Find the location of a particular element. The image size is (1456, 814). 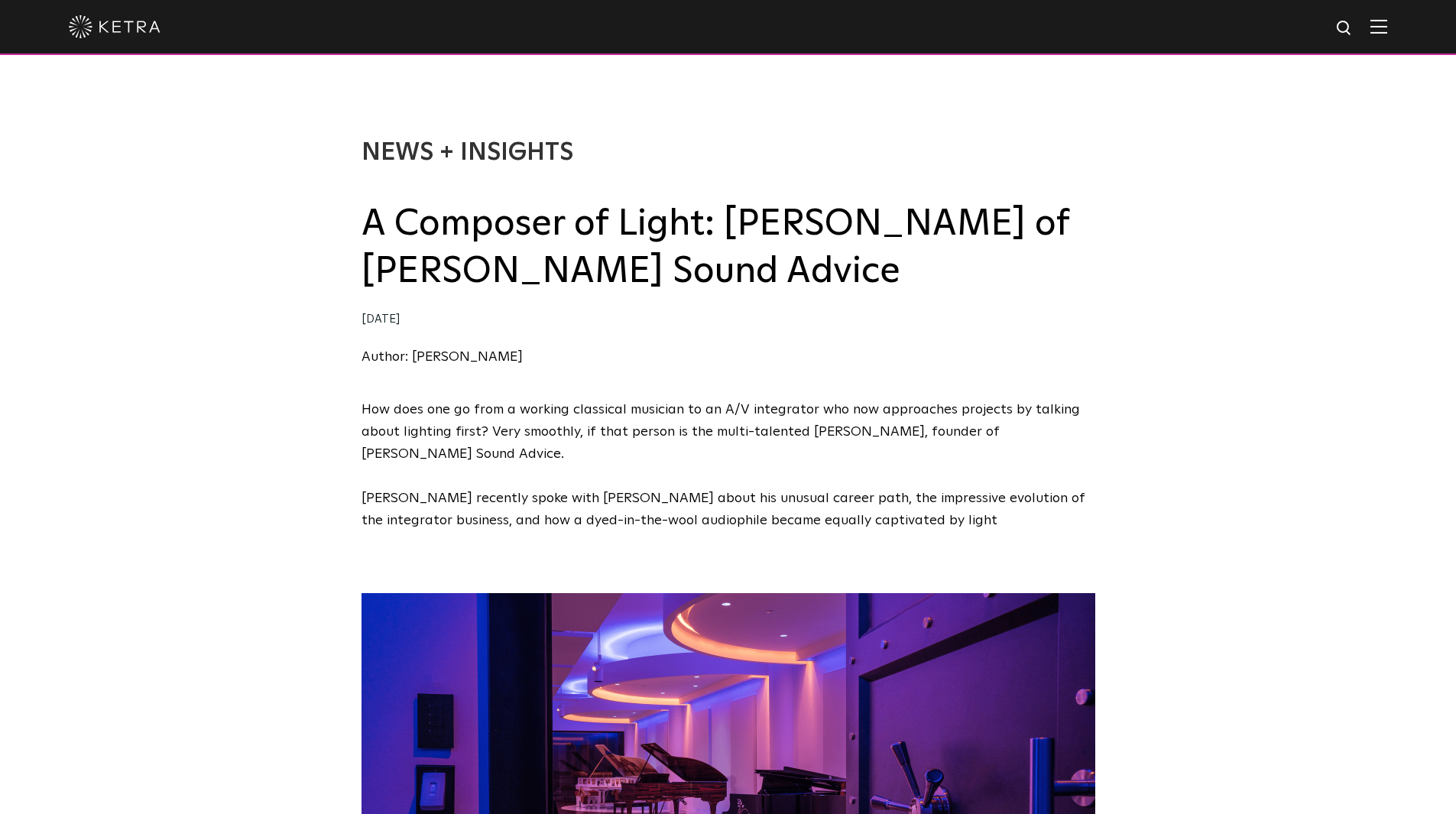

img: search icon is located at coordinates (1344, 28).